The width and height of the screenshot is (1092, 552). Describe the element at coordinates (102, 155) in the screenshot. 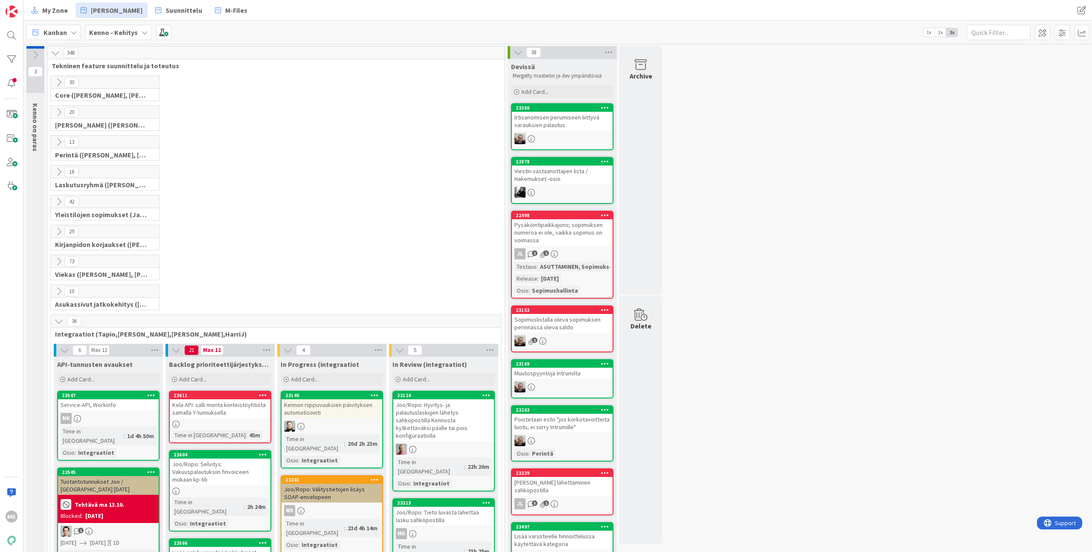

I see `span: Perintä (Jaakko, PetriH, MikkoV, Pasi)` at that location.